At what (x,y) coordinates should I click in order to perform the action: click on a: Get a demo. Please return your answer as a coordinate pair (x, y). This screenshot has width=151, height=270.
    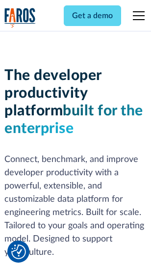
    Looking at the image, I should click on (92, 16).